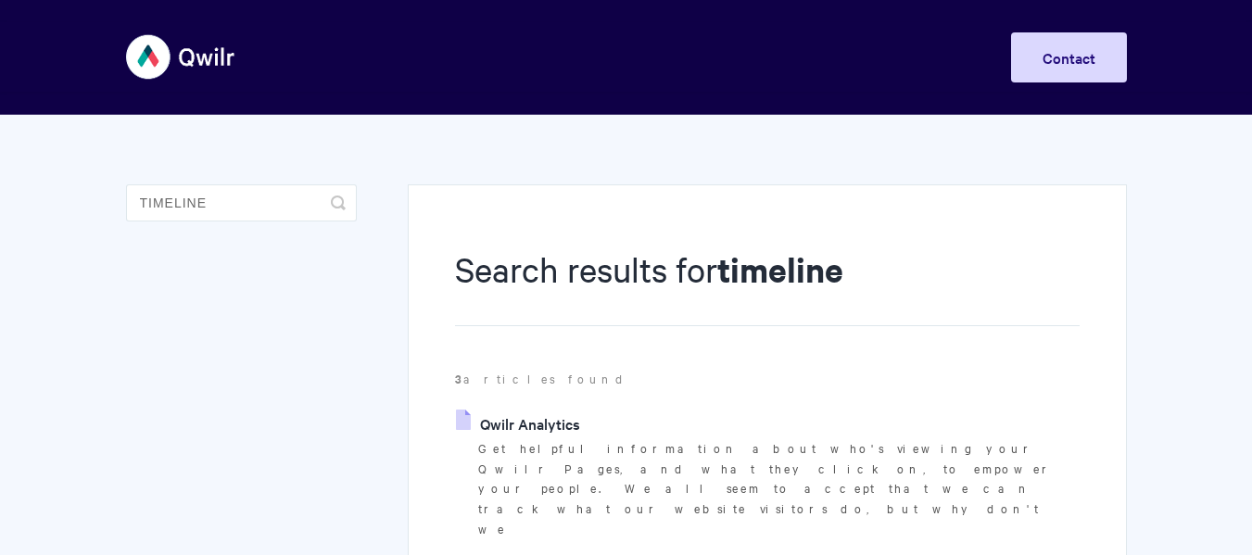 This screenshot has width=1252, height=555. Describe the element at coordinates (518, 423) in the screenshot. I see `a: Qwilr Analytics` at that location.